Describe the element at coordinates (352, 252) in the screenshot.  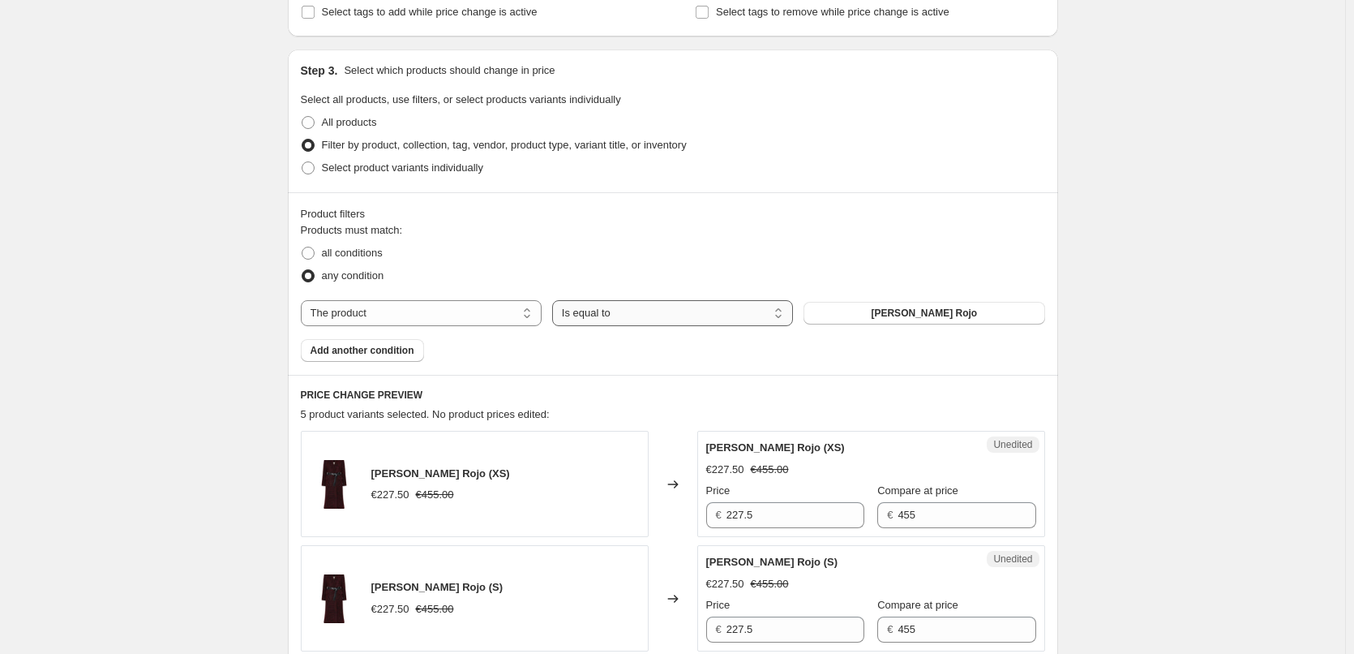
I see `span: all conditions` at that location.